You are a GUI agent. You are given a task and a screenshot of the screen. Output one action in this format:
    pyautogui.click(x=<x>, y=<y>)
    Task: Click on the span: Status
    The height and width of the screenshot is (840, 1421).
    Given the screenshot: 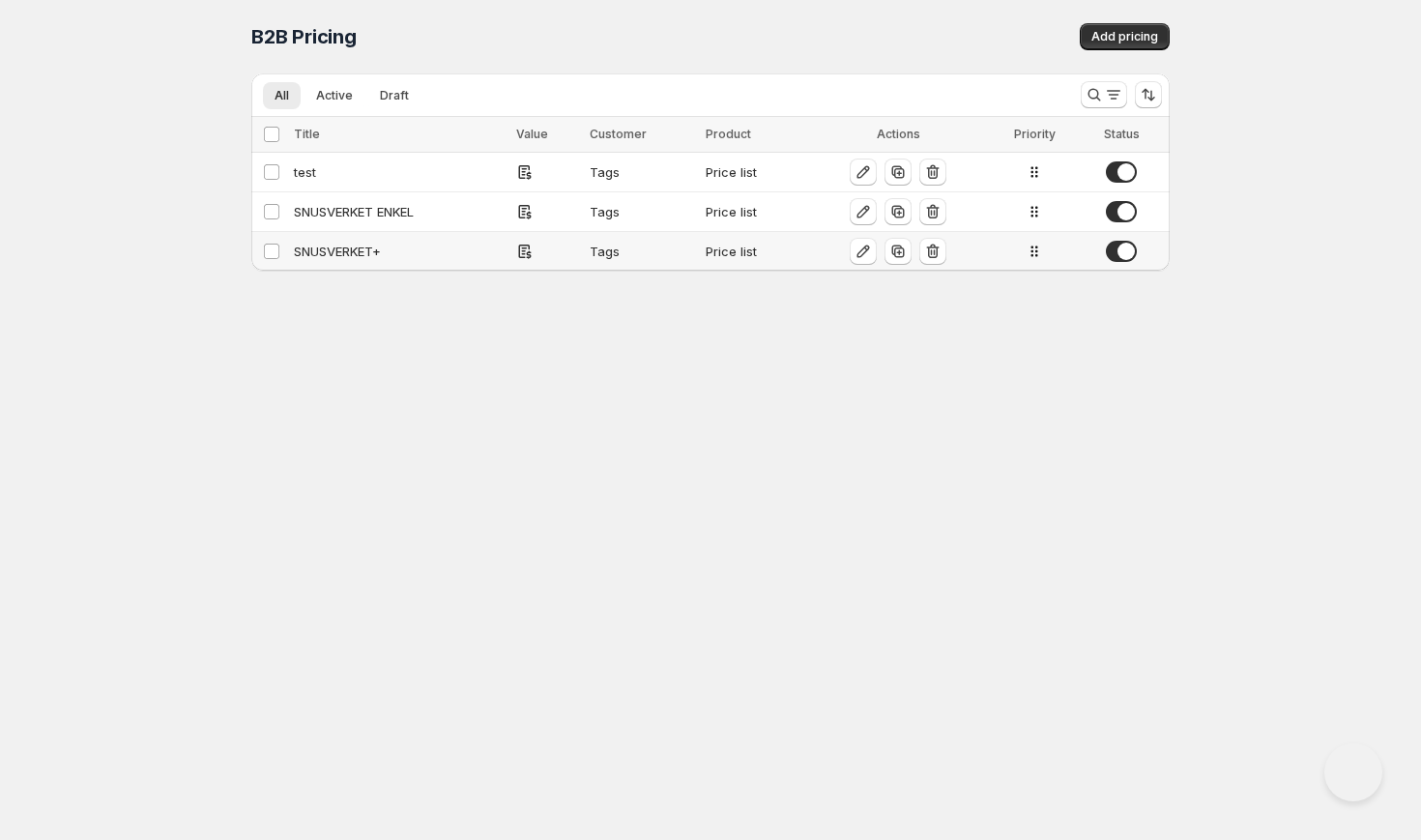 What is the action you would take?
    pyautogui.click(x=1121, y=133)
    